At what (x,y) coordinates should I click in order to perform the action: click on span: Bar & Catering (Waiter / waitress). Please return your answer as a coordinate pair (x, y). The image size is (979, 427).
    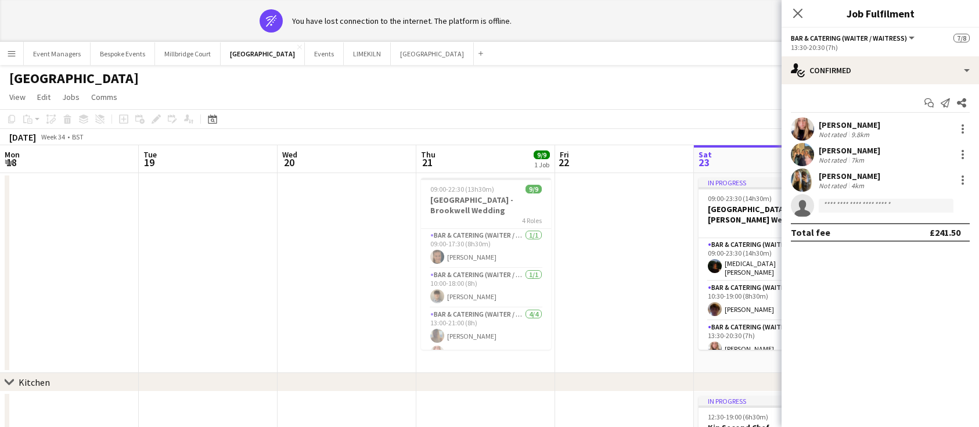
    Looking at the image, I should click on (849, 38).